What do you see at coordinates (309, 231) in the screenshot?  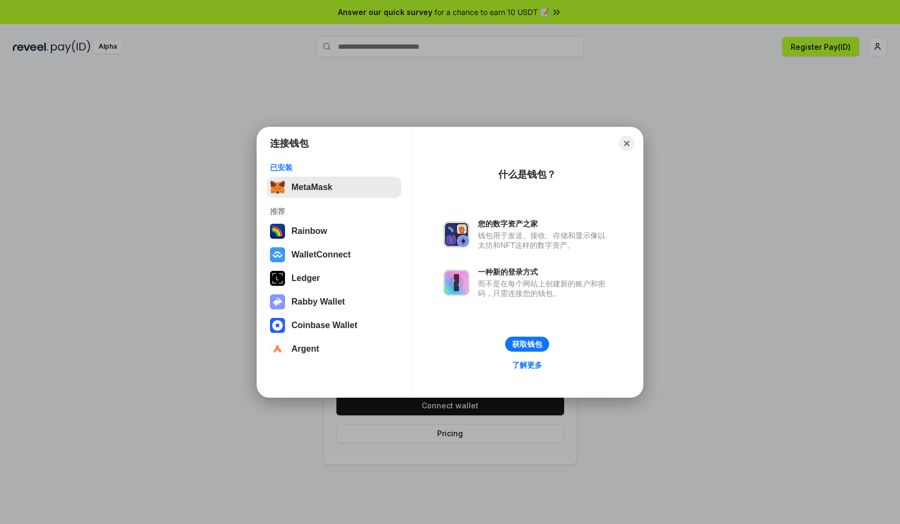 I see `div: Rainbow` at bounding box center [309, 231].